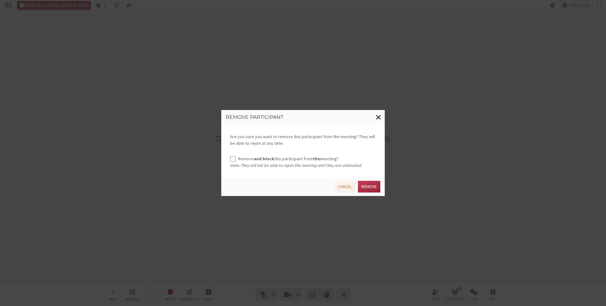  What do you see at coordinates (317, 159) in the screenshot?
I see `strong: this` at bounding box center [317, 159].